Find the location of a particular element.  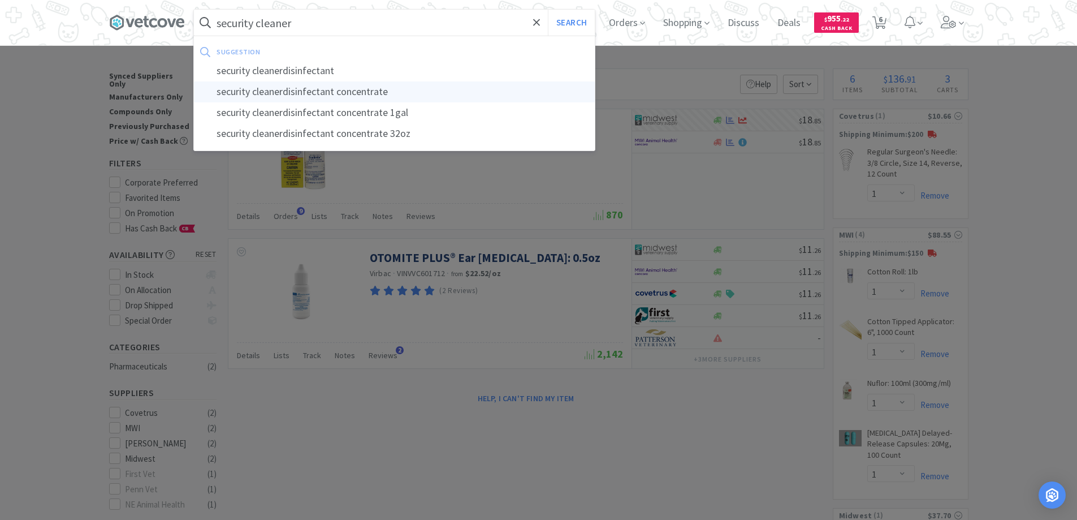

div: security cleanerdisinfectant is located at coordinates (394, 71).